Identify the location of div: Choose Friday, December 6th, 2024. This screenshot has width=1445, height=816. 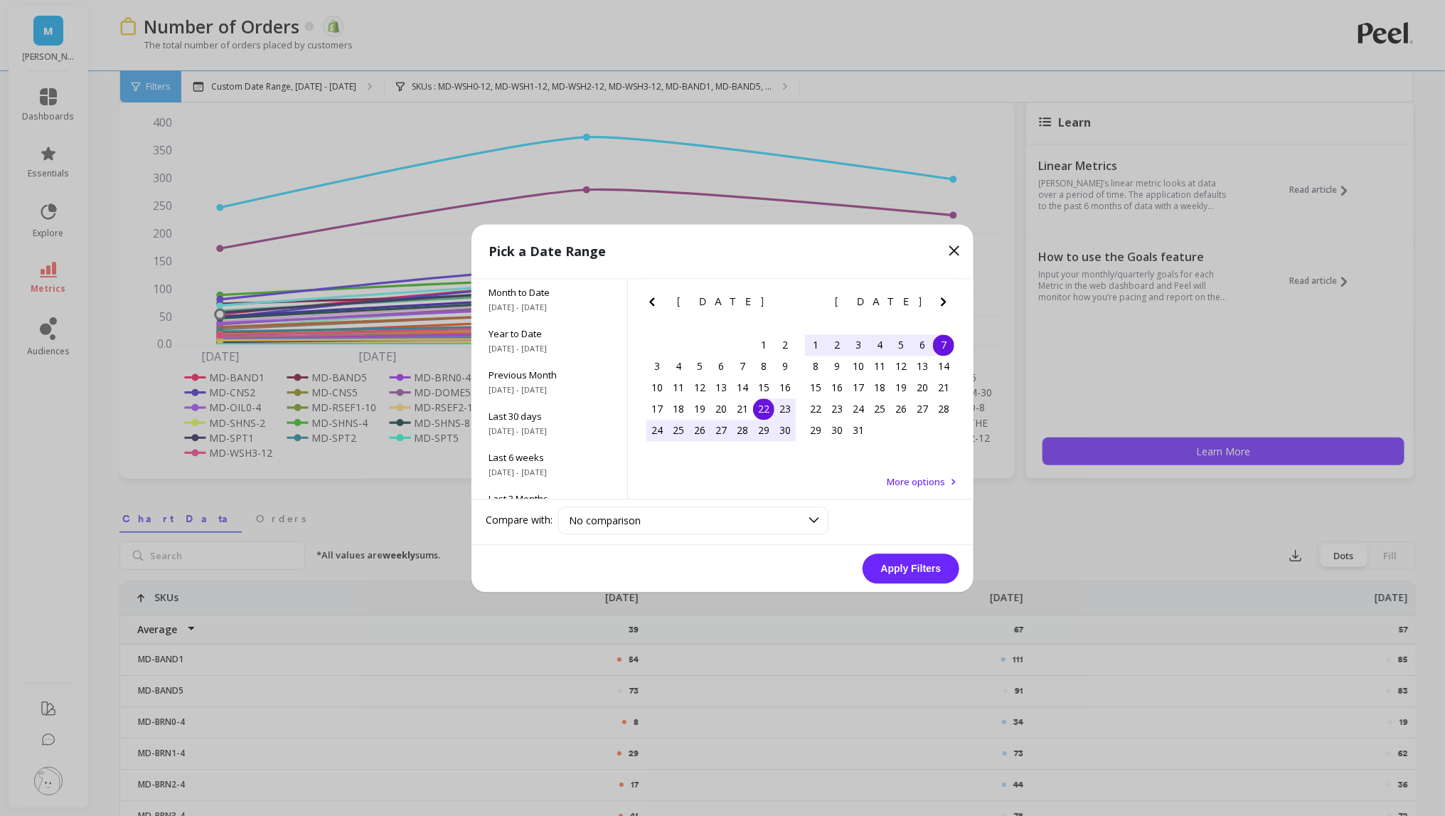
(922, 345).